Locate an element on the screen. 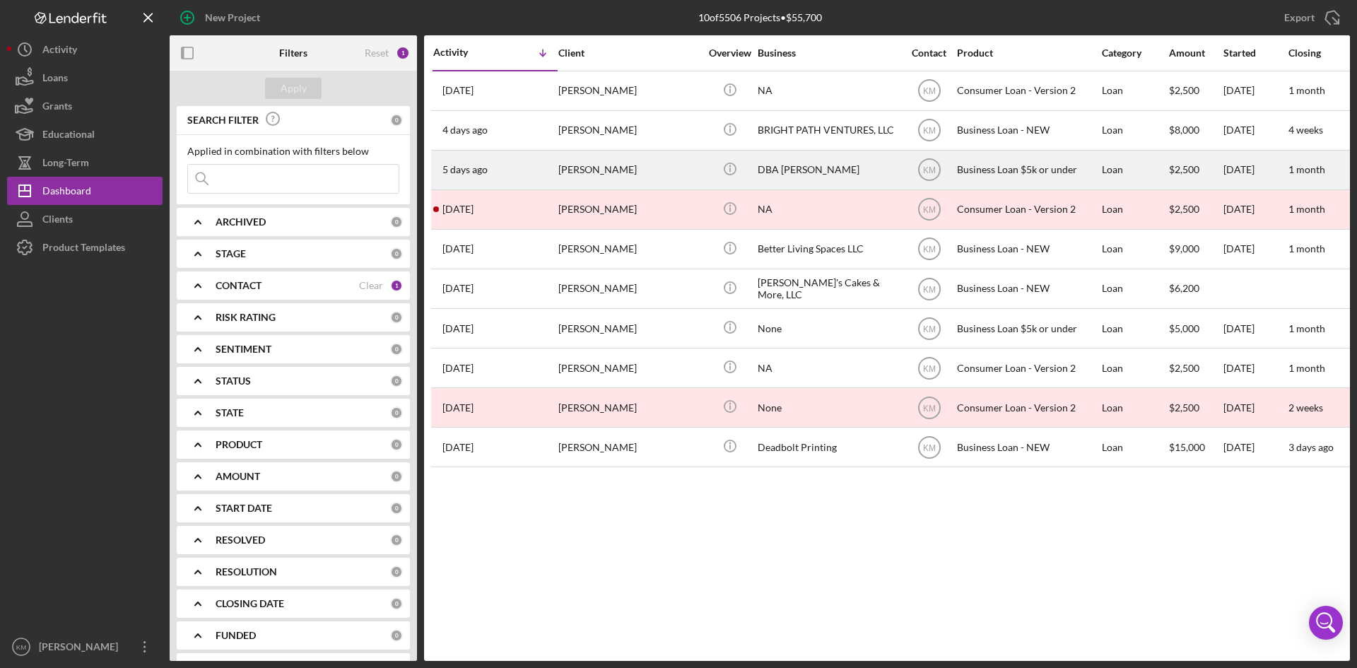 The height and width of the screenshot is (668, 1357). button: Loans is located at coordinates (85, 78).